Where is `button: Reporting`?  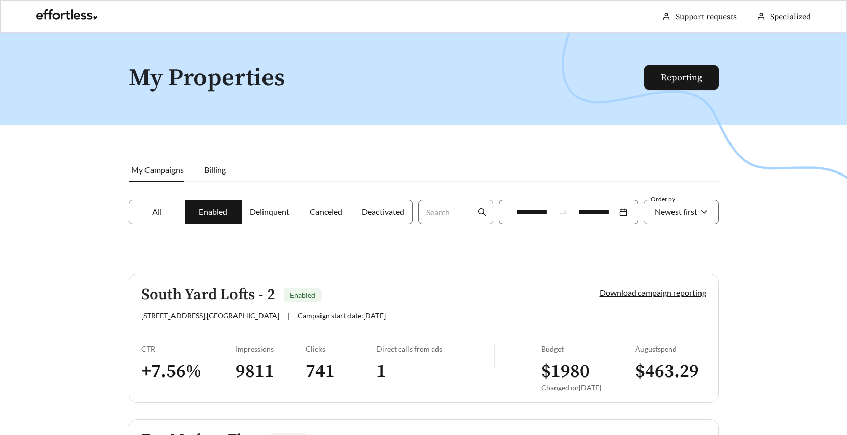
button: Reporting is located at coordinates (681, 77).